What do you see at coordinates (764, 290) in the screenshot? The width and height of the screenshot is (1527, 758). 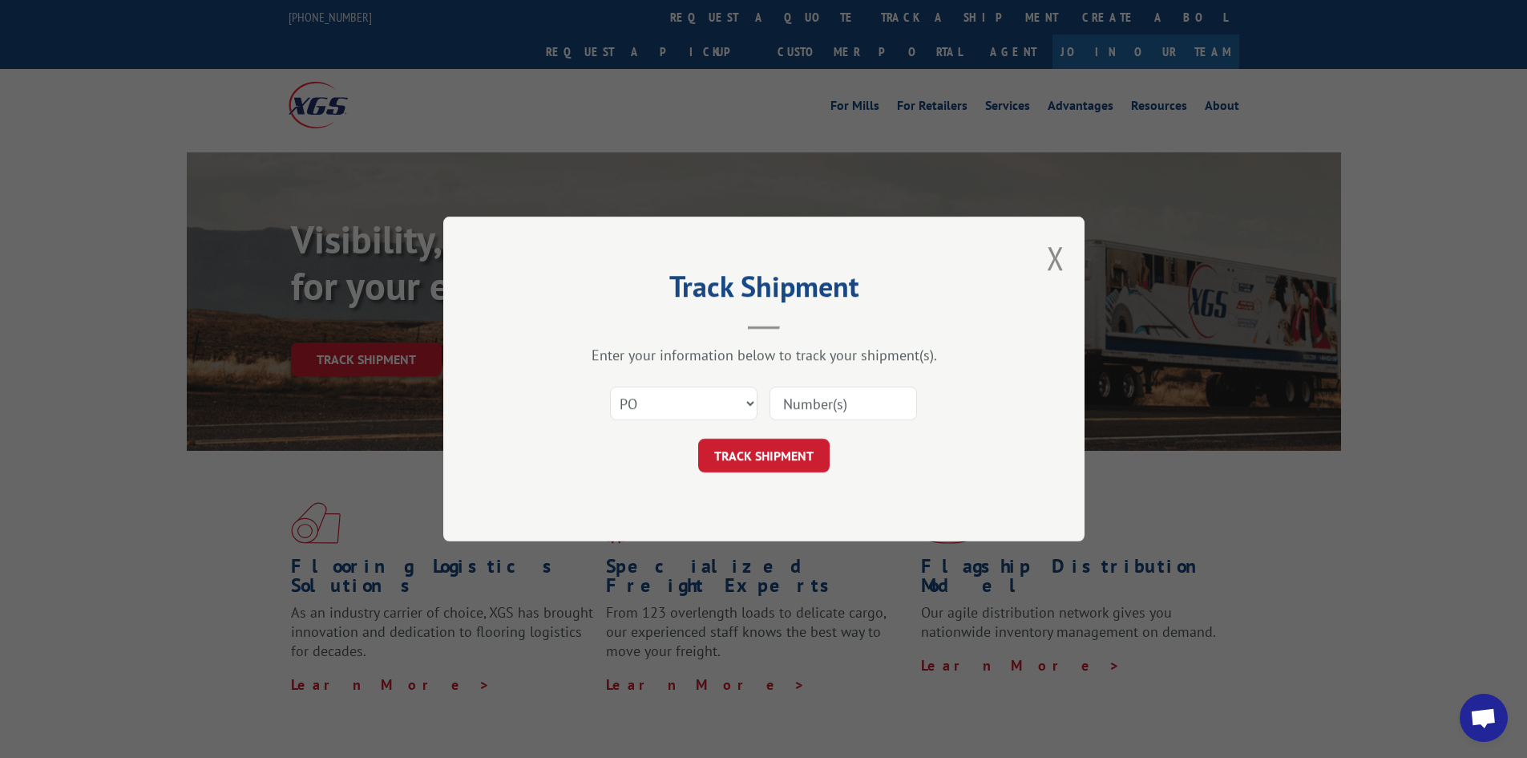 I see `h2: Track Shipment` at bounding box center [764, 290].